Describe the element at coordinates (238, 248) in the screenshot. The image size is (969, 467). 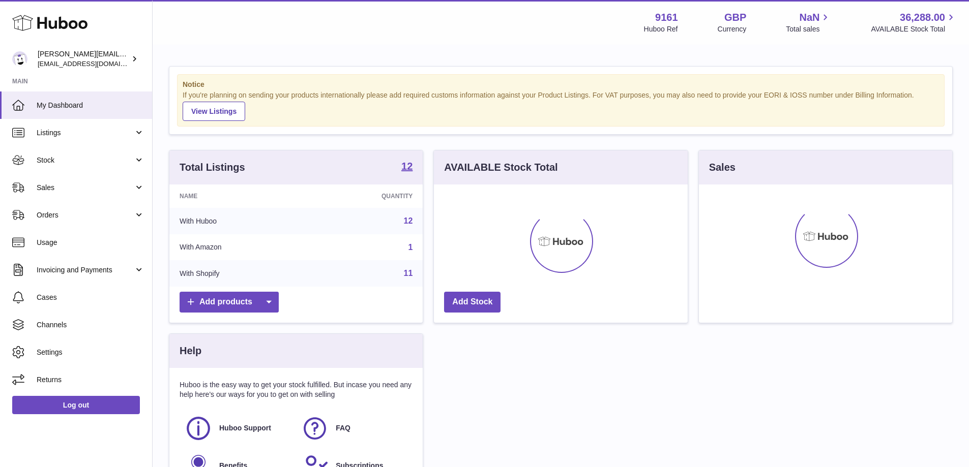
I see `td: With Amazon` at that location.